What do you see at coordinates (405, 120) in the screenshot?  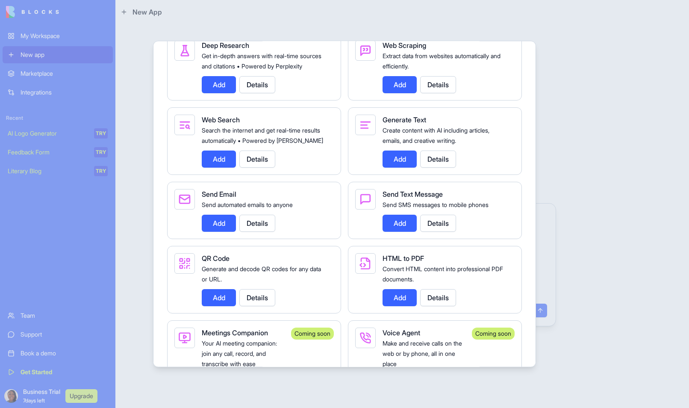 I see `span: Generate Text` at bounding box center [405, 120].